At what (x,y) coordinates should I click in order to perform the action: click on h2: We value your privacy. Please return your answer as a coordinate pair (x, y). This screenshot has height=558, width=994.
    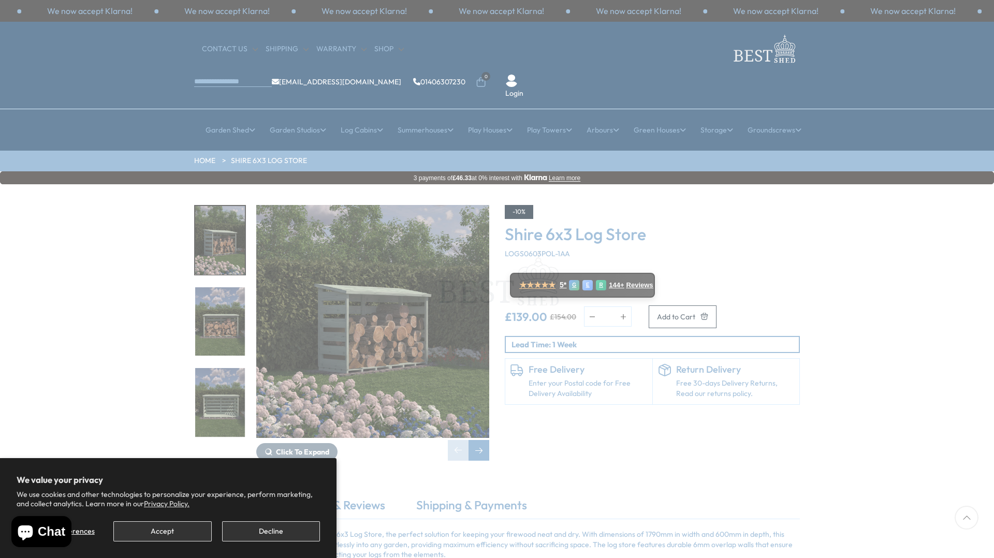
    Looking at the image, I should click on (168, 480).